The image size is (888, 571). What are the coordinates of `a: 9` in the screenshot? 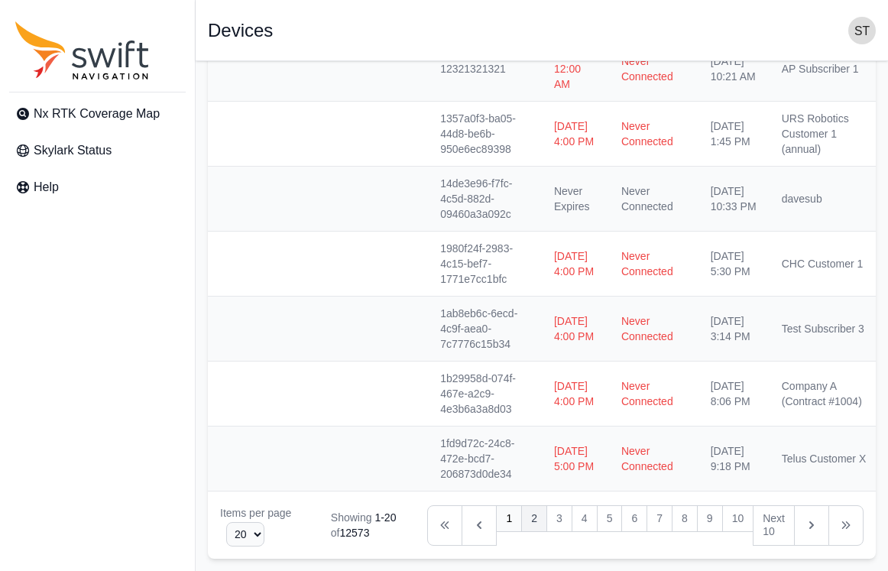 It's located at (710, 519).